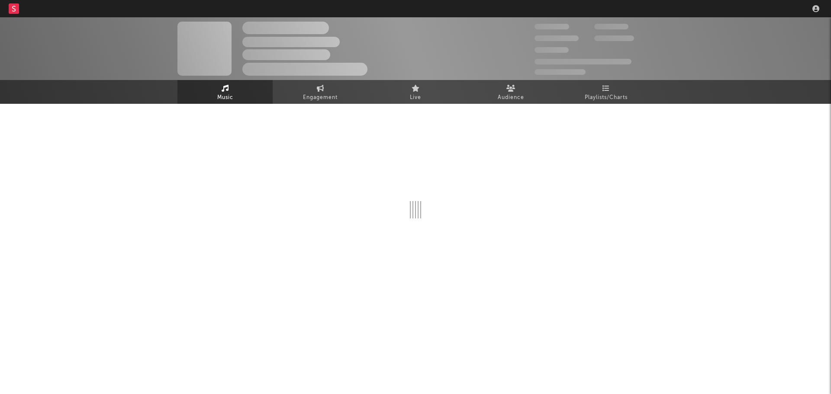 Image resolution: width=831 pixels, height=394 pixels. I want to click on a: Music, so click(225, 92).